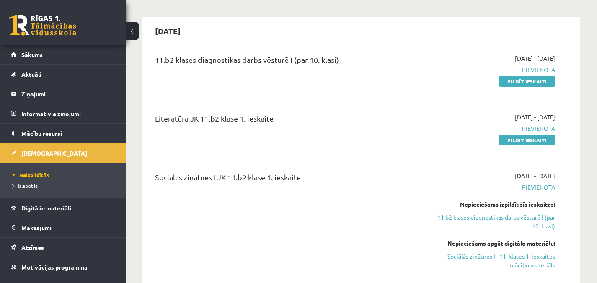  Describe the element at coordinates (65, 186) in the screenshot. I see `a: Izlabotās` at that location.